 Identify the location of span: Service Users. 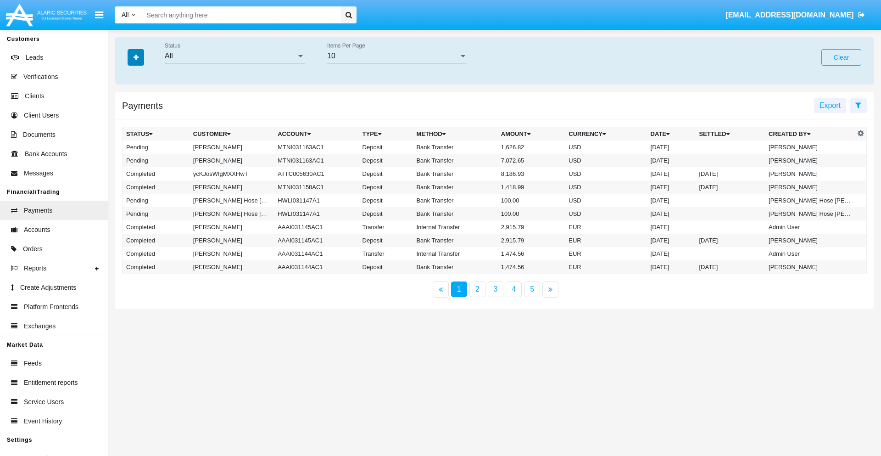
(44, 402).